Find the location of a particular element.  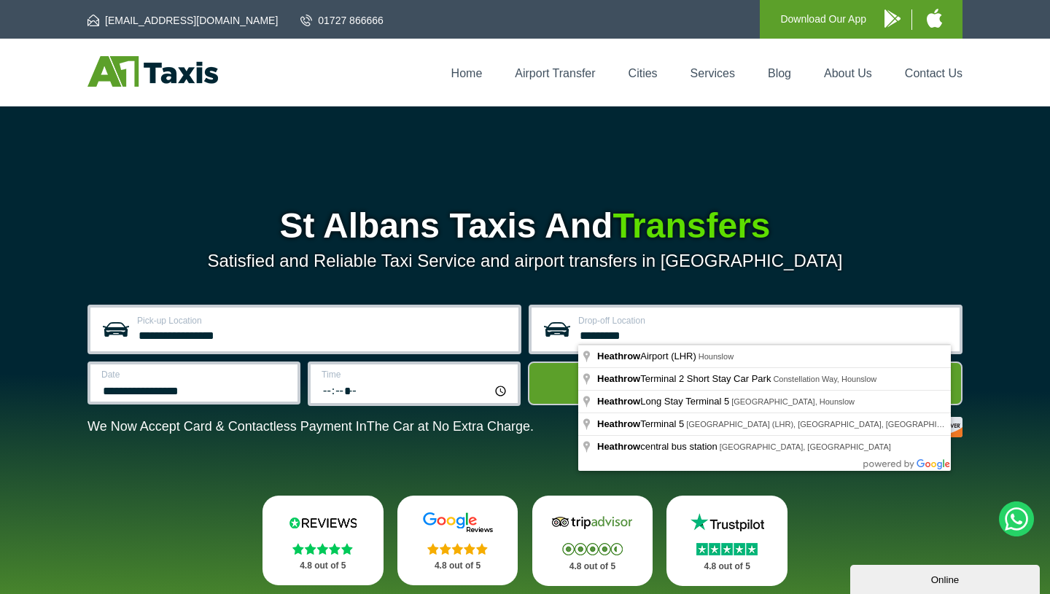

span: Airport (LHR) is located at coordinates (647, 356).